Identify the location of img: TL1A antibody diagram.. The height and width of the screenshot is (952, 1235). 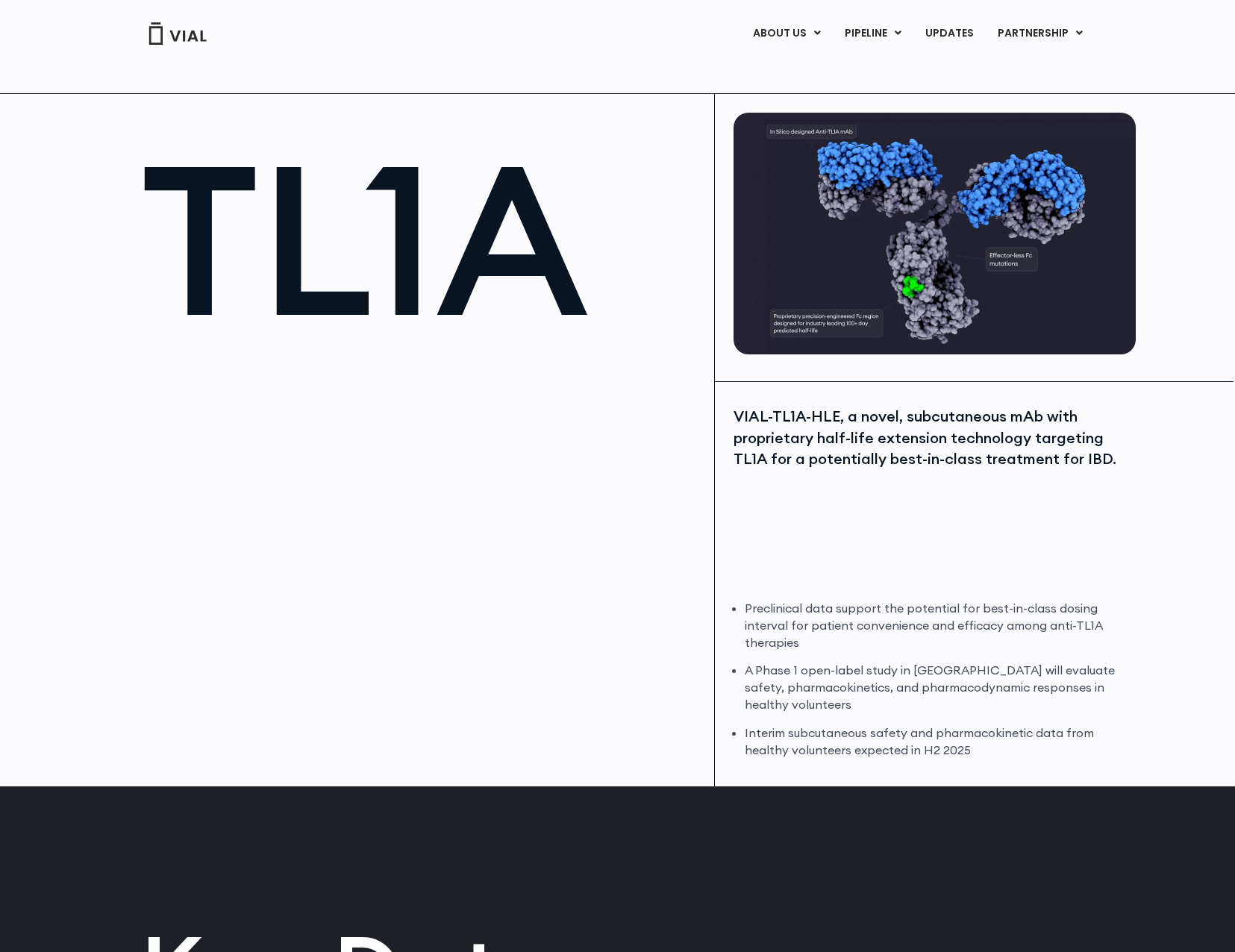
(934, 233).